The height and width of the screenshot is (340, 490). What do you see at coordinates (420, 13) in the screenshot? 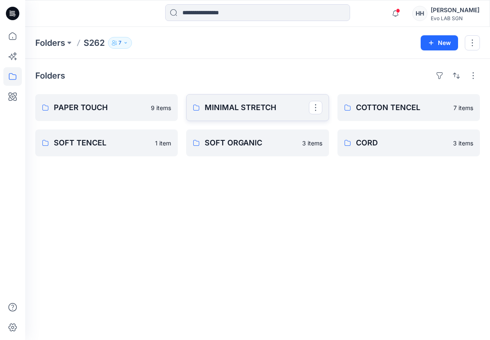
I see `div: HH` at bounding box center [420, 13].